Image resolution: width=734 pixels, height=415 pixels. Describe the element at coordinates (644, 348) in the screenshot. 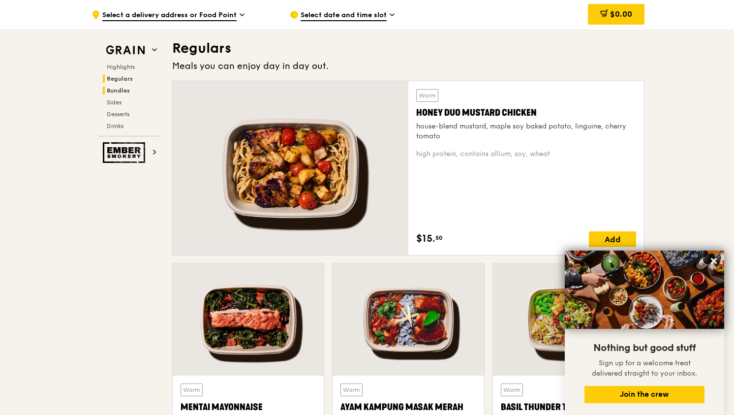

I see `span: Nothing but good stuff` at that location.